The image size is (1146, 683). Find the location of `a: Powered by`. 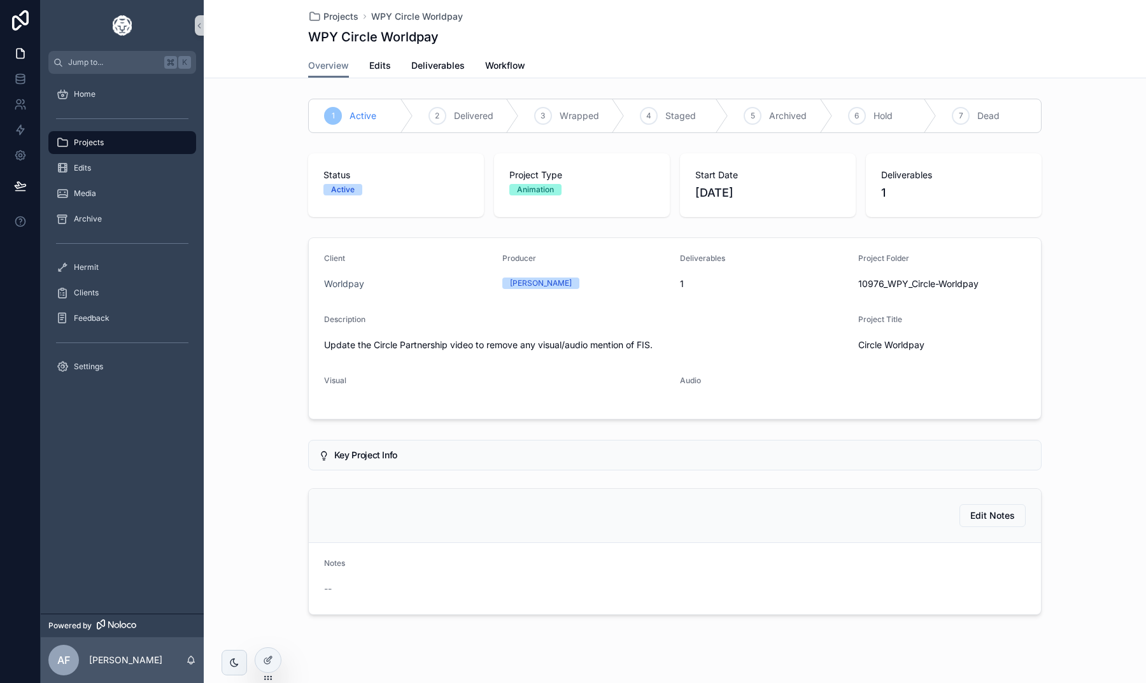

a: Powered by is located at coordinates (122, 625).